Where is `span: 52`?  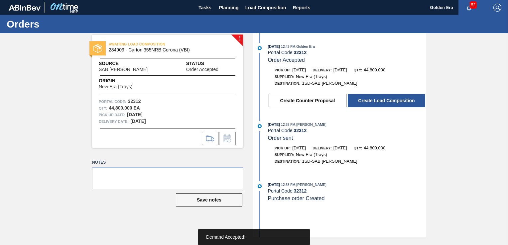
span: 52 is located at coordinates (473, 5).